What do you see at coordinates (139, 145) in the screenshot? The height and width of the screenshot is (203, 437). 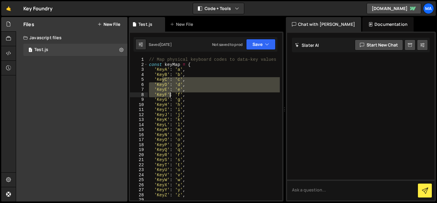 I see `div: 18` at bounding box center [139, 145].